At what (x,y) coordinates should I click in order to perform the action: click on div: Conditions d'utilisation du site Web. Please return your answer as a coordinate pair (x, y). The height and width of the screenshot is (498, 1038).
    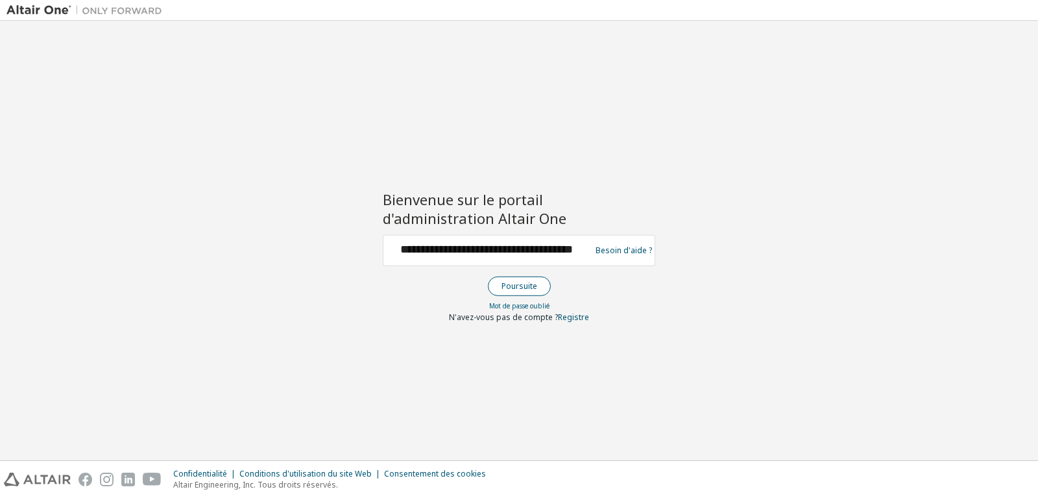
    Looking at the image, I should click on (311, 474).